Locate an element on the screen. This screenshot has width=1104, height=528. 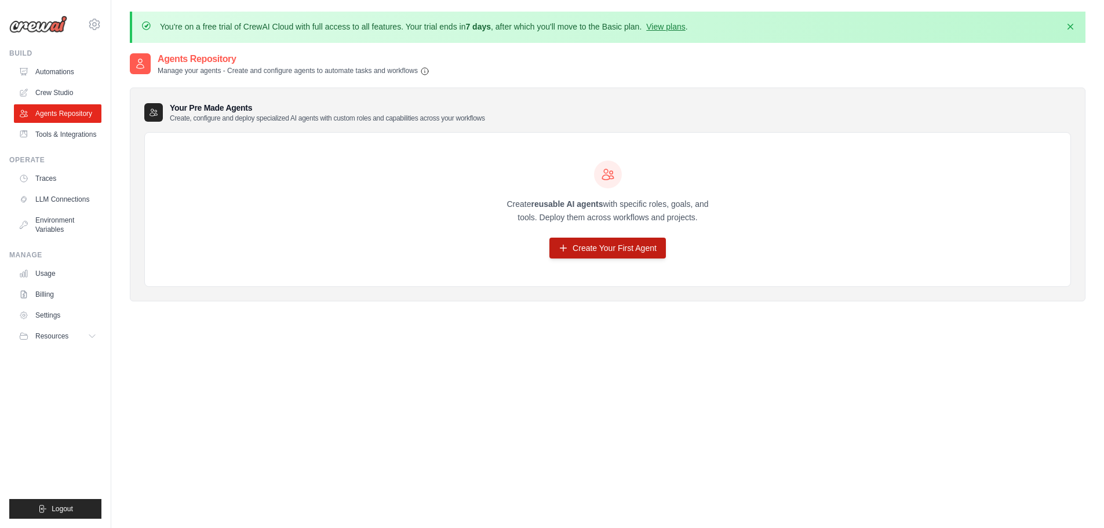
a: Agents Repository is located at coordinates (57, 114).